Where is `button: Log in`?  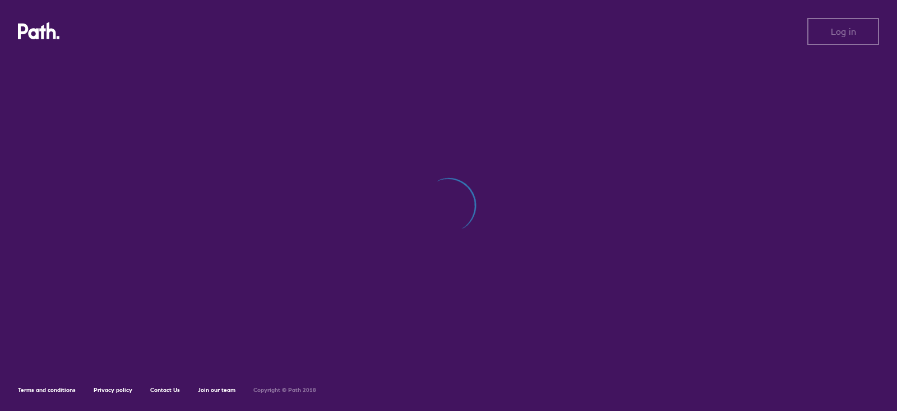 button: Log in is located at coordinates (844, 31).